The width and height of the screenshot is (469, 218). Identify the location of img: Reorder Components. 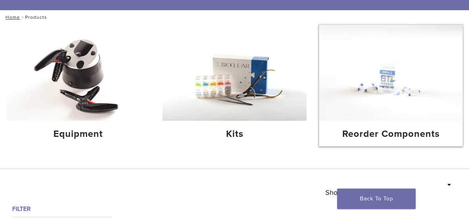
(391, 73).